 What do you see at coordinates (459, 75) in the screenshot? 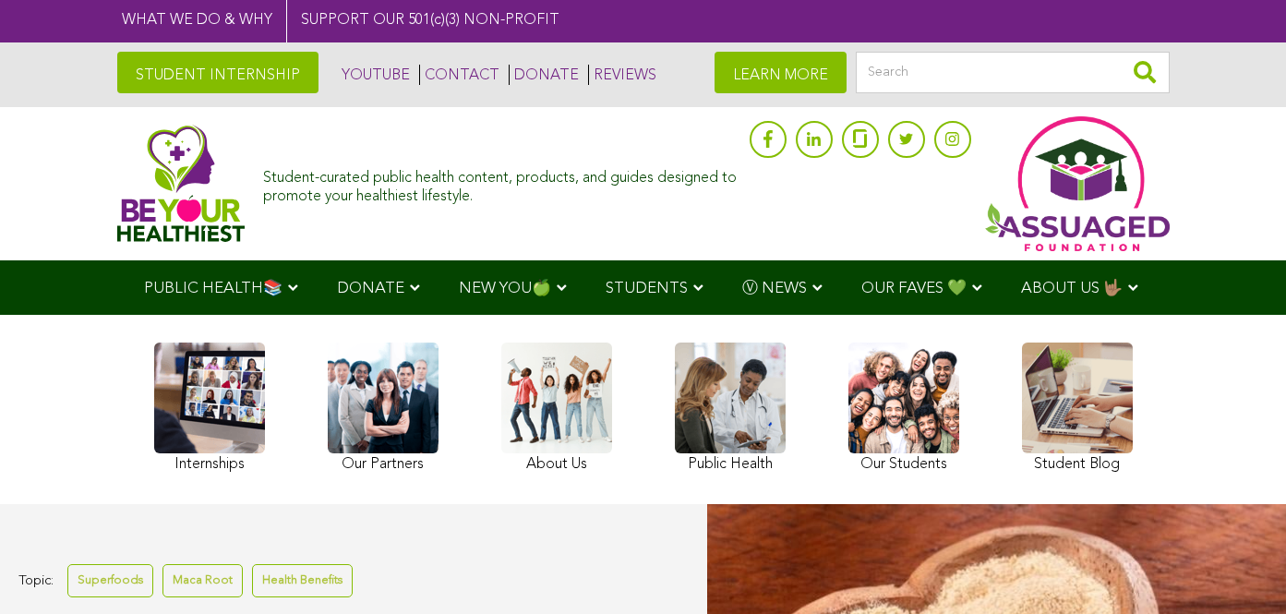
I see `a: CONTACT` at bounding box center [459, 75].